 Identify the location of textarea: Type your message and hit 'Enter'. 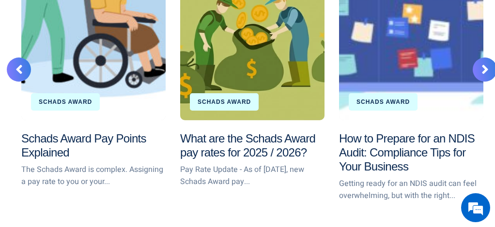
(94, 154).